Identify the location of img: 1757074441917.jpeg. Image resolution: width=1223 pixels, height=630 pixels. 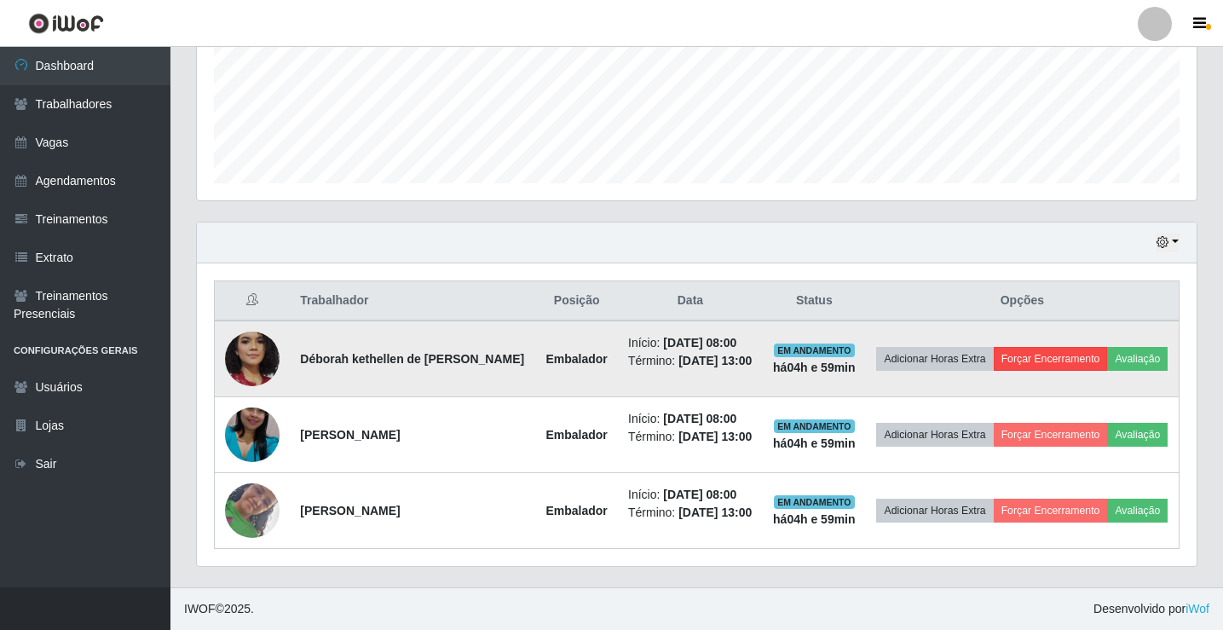
(252, 510).